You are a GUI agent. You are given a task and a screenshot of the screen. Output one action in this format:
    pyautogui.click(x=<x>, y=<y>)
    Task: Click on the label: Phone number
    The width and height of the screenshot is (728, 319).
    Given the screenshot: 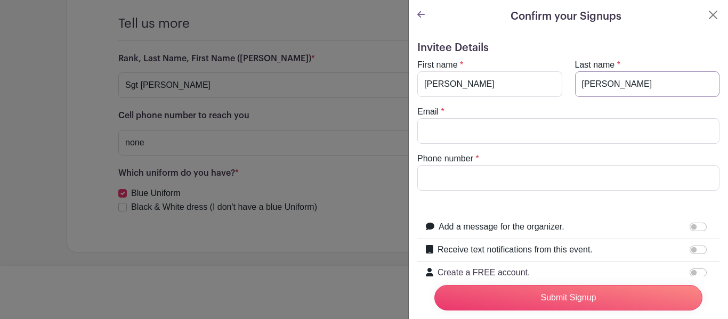 What is the action you would take?
    pyautogui.click(x=445, y=159)
    